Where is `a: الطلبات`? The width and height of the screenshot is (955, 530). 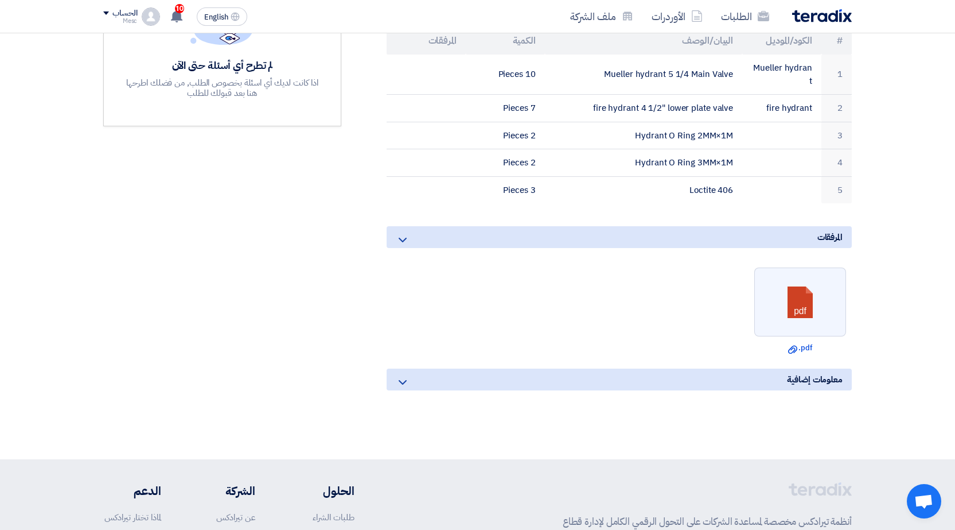
a: الطلبات is located at coordinates (745, 16).